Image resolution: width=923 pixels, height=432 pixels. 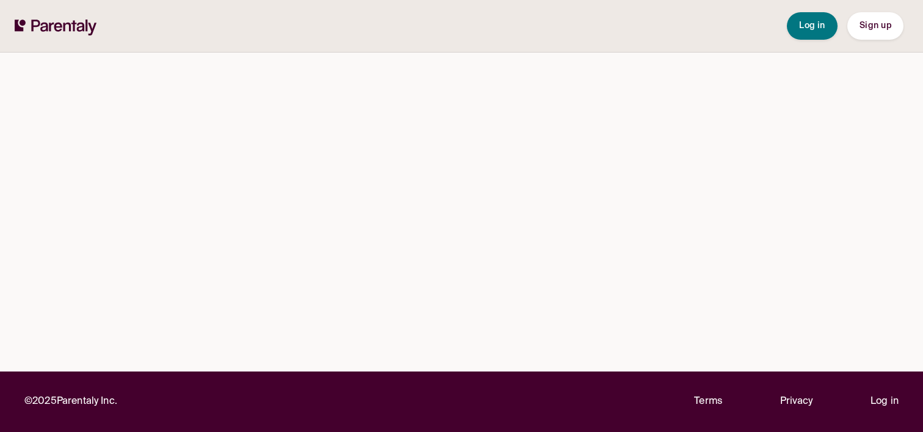 I want to click on button: Sign up, so click(x=875, y=26).